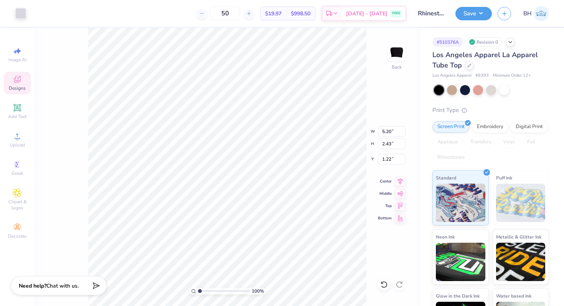  What do you see at coordinates (17, 117) in the screenshot?
I see `span: Add Text` at bounding box center [17, 117].